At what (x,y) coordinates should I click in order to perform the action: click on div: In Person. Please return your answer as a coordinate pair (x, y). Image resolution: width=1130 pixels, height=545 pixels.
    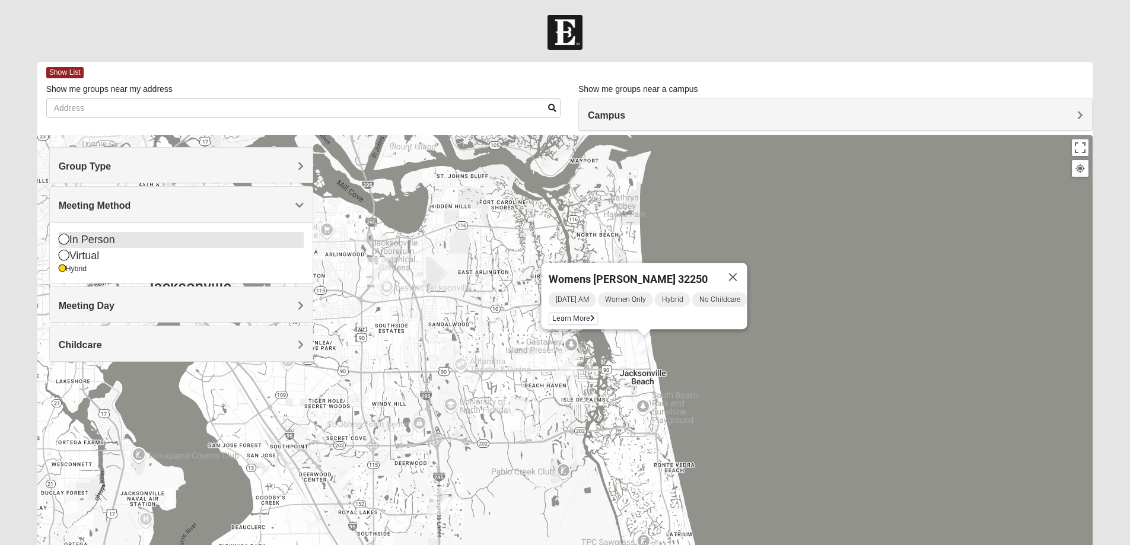
    Looking at the image, I should click on (181, 240).